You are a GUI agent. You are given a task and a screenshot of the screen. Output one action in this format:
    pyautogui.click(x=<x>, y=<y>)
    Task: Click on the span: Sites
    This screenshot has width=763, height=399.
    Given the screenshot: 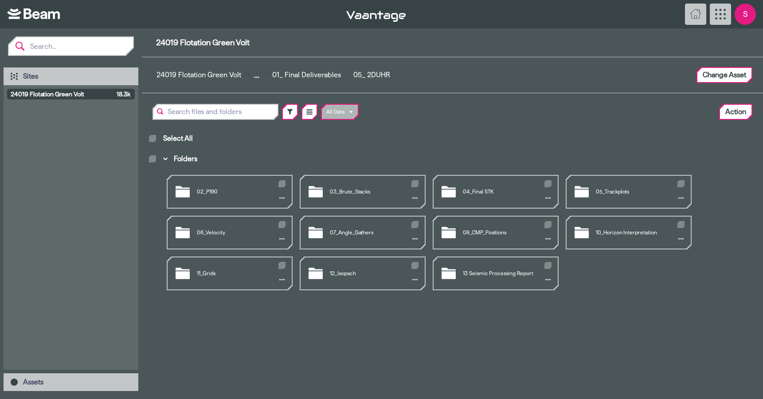 What is the action you would take?
    pyautogui.click(x=31, y=76)
    